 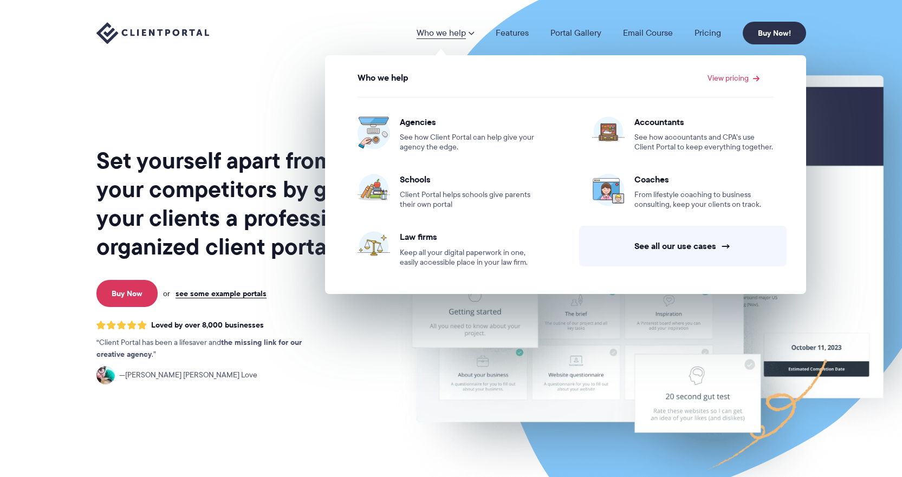 What do you see at coordinates (733, 78) in the screenshot?
I see `a: View pricing` at bounding box center [733, 78].